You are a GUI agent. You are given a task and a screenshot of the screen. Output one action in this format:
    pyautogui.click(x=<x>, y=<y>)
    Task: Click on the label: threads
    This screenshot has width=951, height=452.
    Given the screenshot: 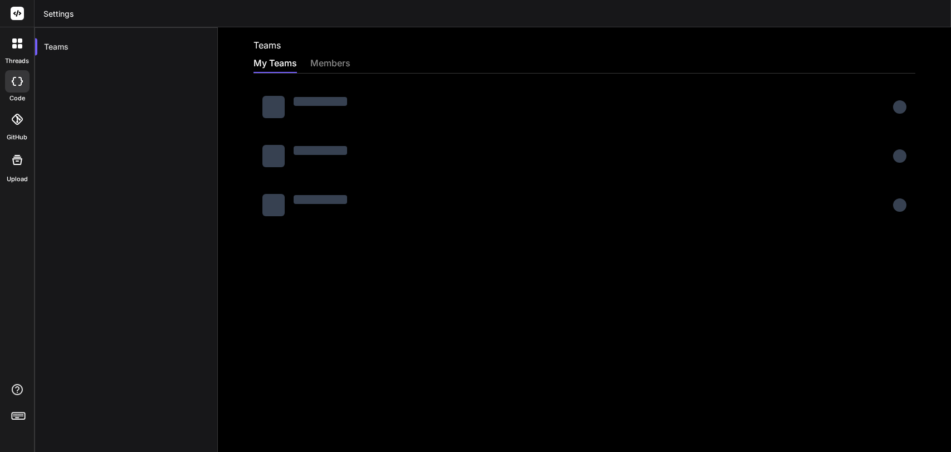 What is the action you would take?
    pyautogui.click(x=17, y=61)
    